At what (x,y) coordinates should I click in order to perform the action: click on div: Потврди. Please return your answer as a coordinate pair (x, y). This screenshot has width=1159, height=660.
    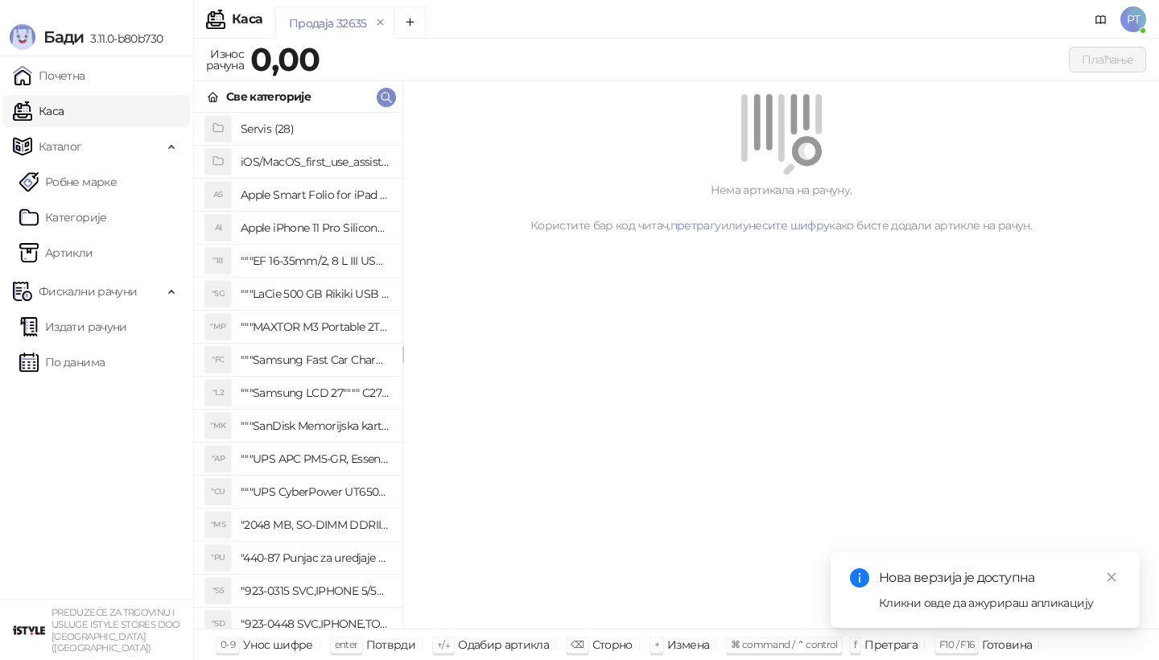
    Looking at the image, I should click on (391, 644).